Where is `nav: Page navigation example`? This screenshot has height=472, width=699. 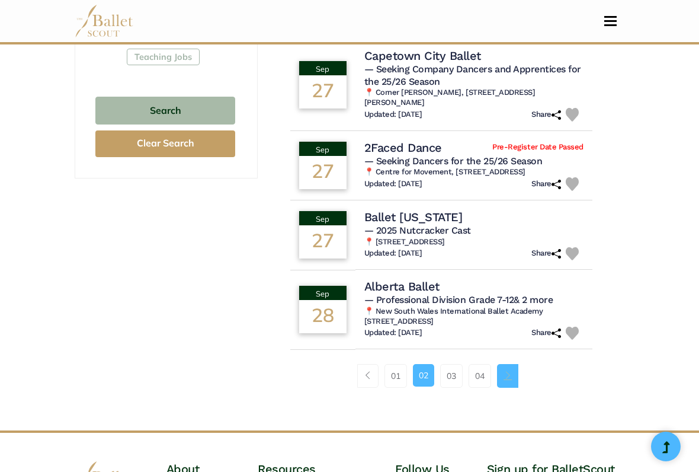 nav: Page navigation example is located at coordinates (441, 376).